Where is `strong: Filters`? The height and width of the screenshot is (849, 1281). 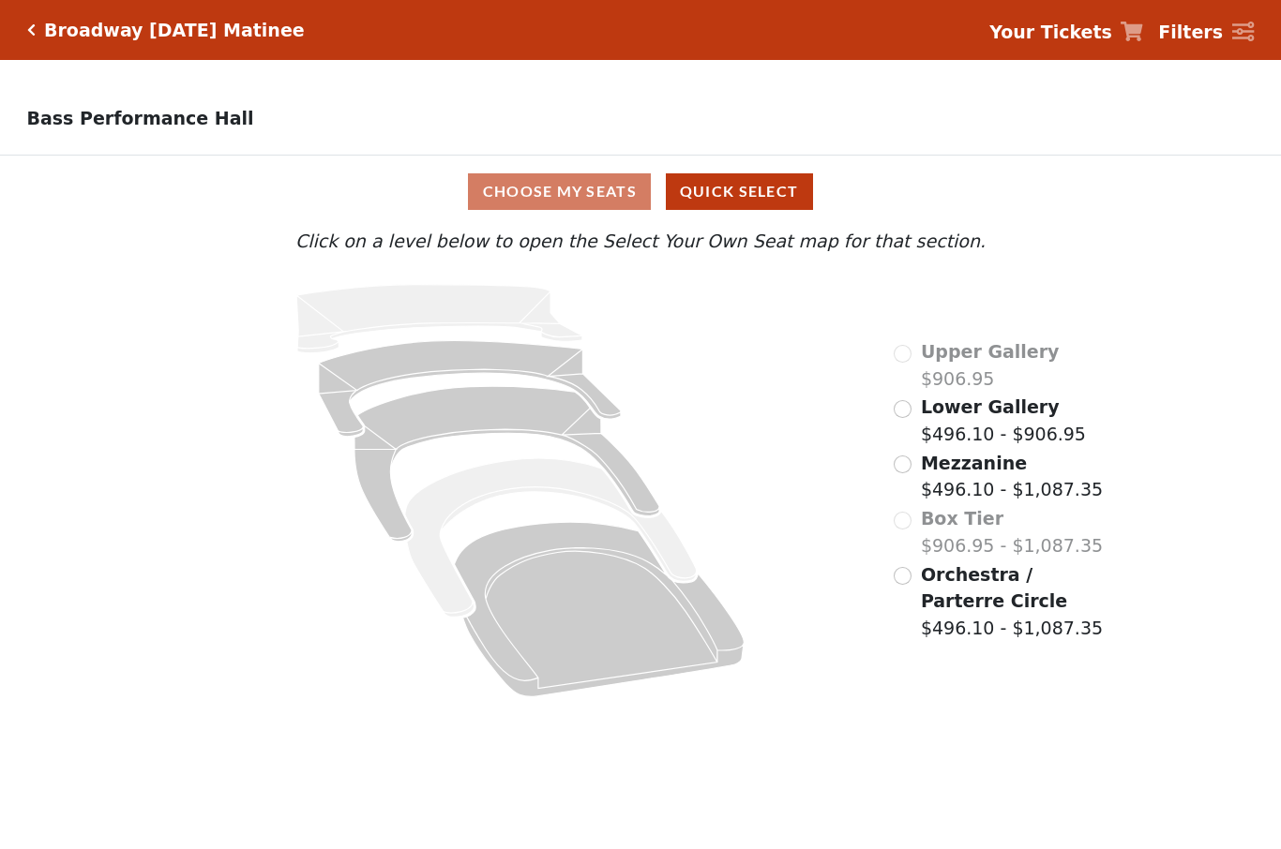
strong: Filters is located at coordinates (1190, 32).